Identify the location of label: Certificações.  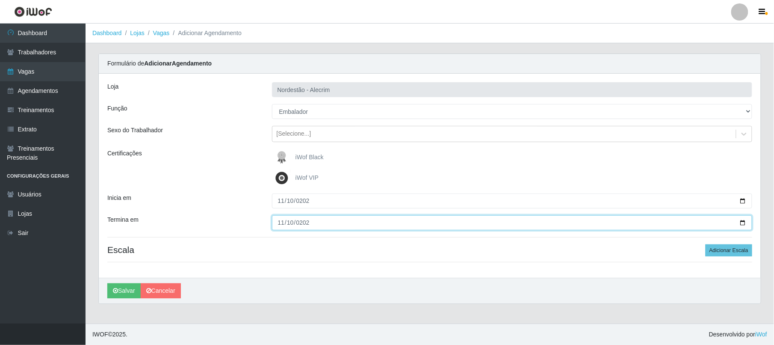
(124, 153).